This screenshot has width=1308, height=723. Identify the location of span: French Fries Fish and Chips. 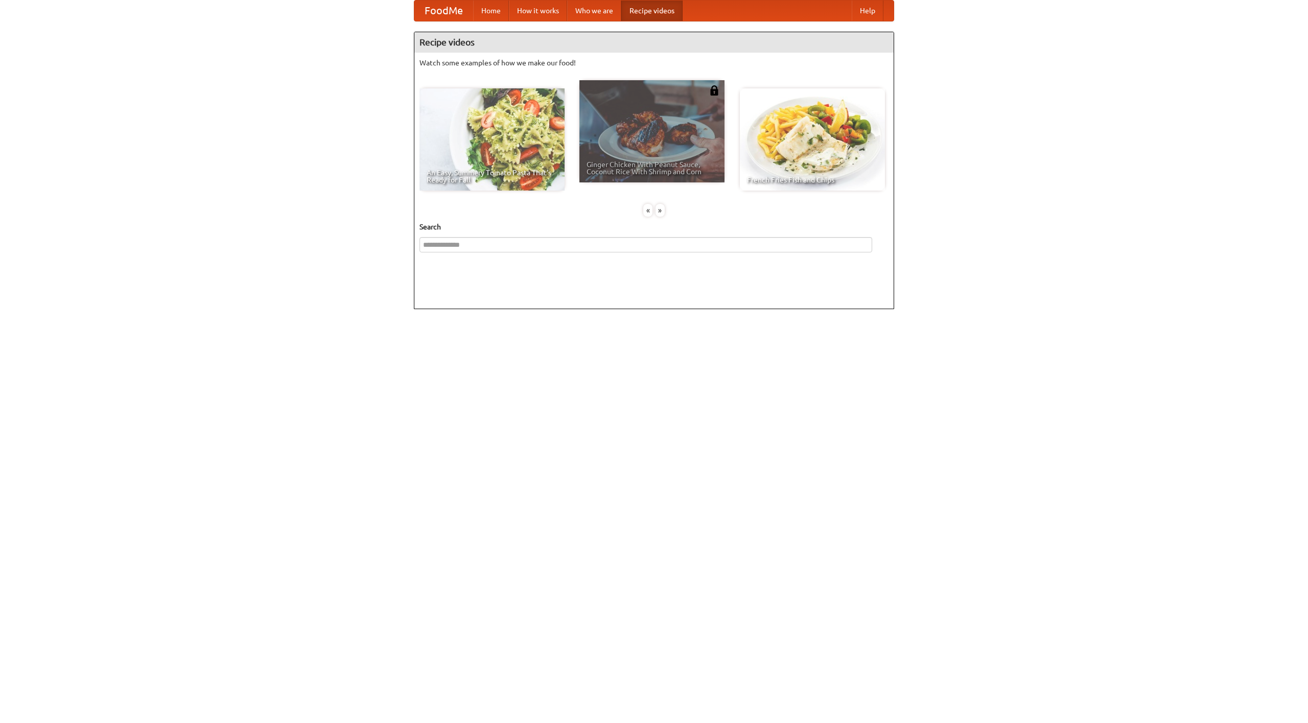
(813, 180).